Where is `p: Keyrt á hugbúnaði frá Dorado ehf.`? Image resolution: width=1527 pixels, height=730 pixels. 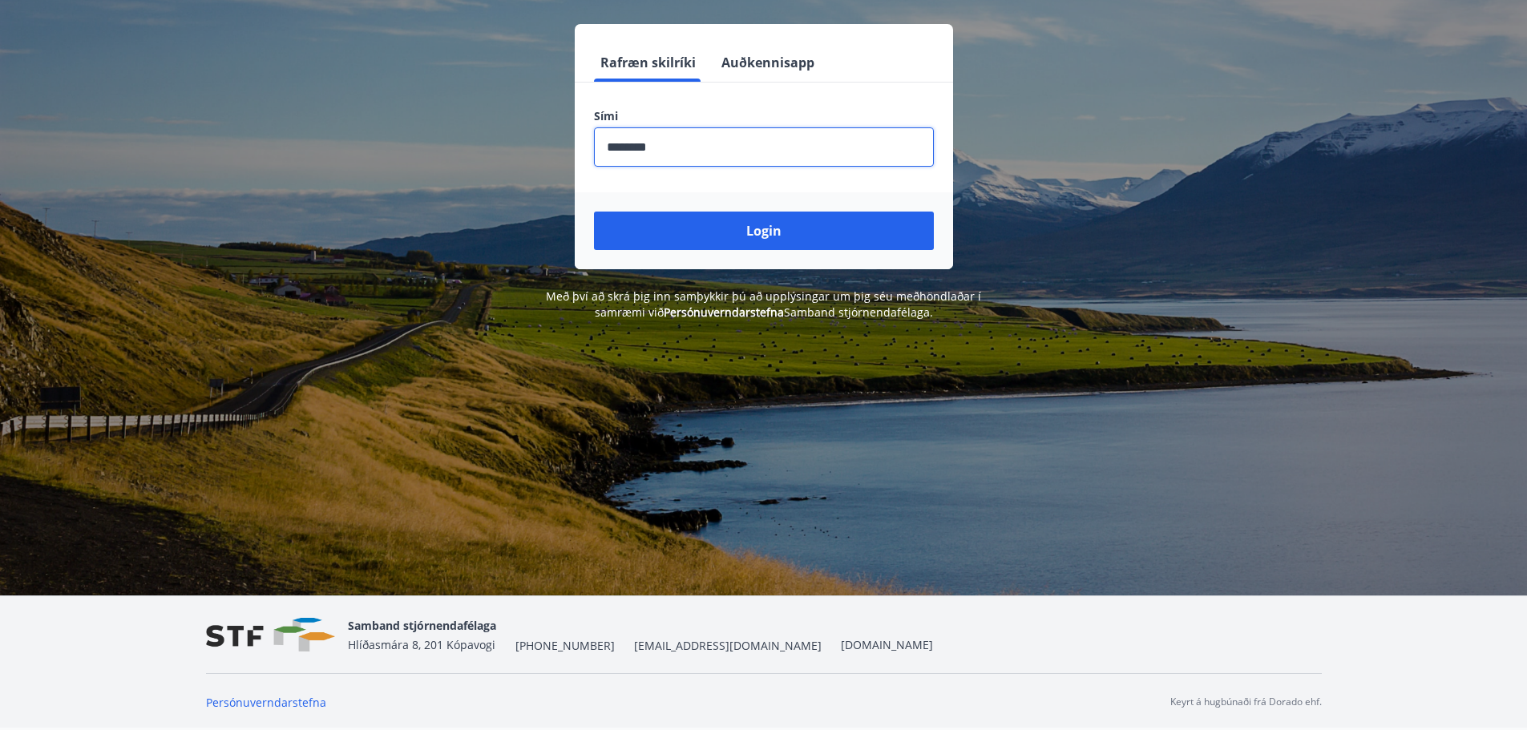 p: Keyrt á hugbúnaði frá Dorado ehf. is located at coordinates (1246, 702).